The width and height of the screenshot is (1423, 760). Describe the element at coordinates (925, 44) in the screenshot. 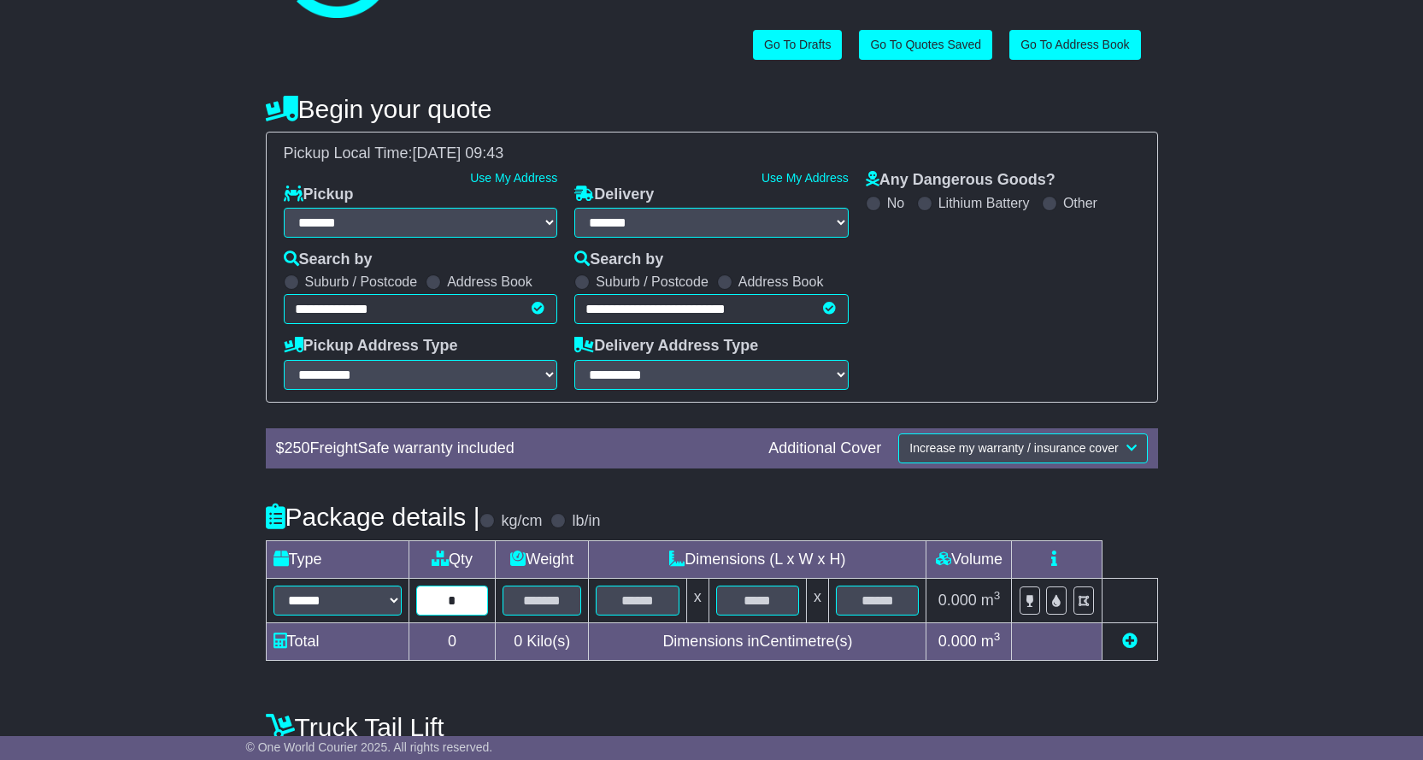

I see `a: Go To Quotes Saved` at that location.